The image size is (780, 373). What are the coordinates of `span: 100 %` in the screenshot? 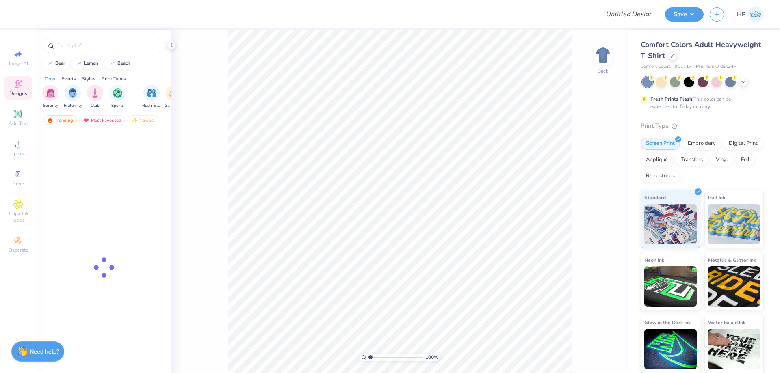 It's located at (432, 358).